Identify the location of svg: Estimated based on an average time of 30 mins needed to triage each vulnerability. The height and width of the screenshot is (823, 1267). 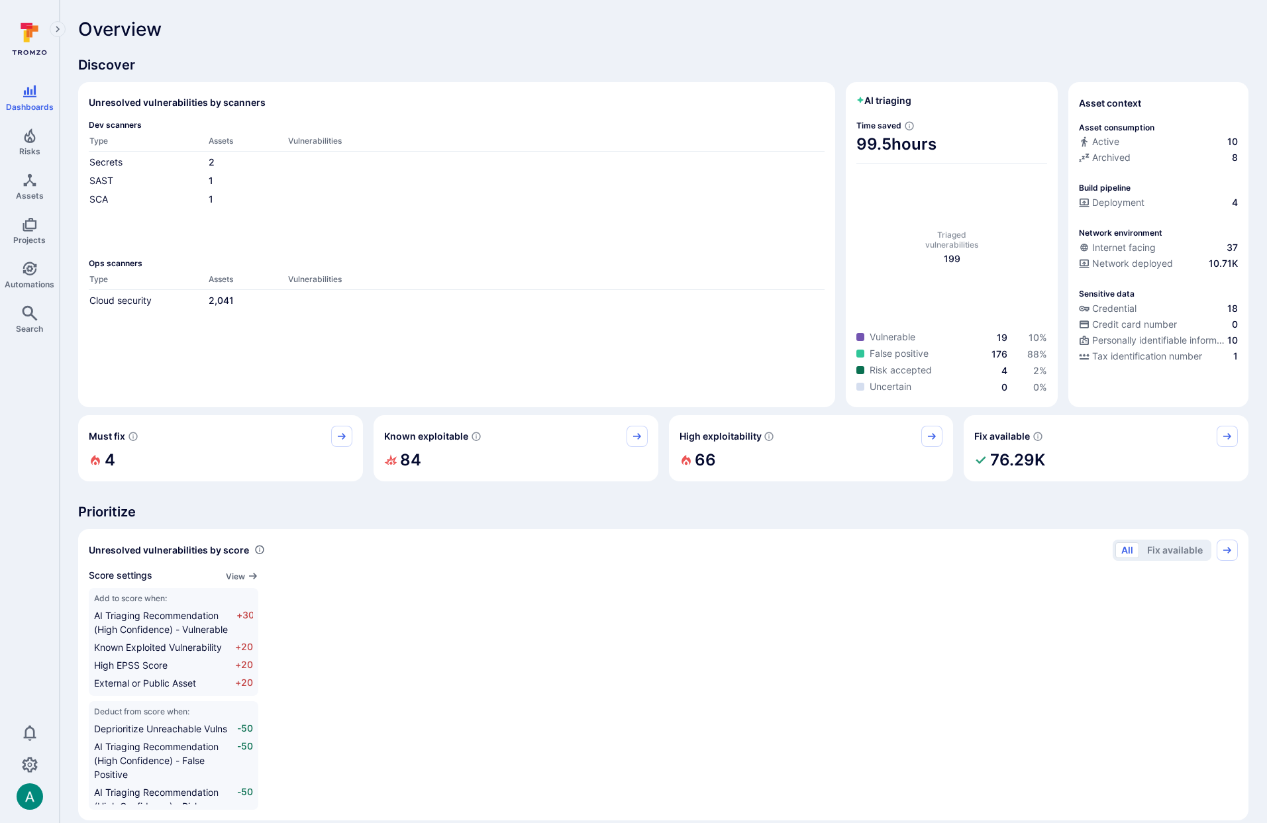
(909, 126).